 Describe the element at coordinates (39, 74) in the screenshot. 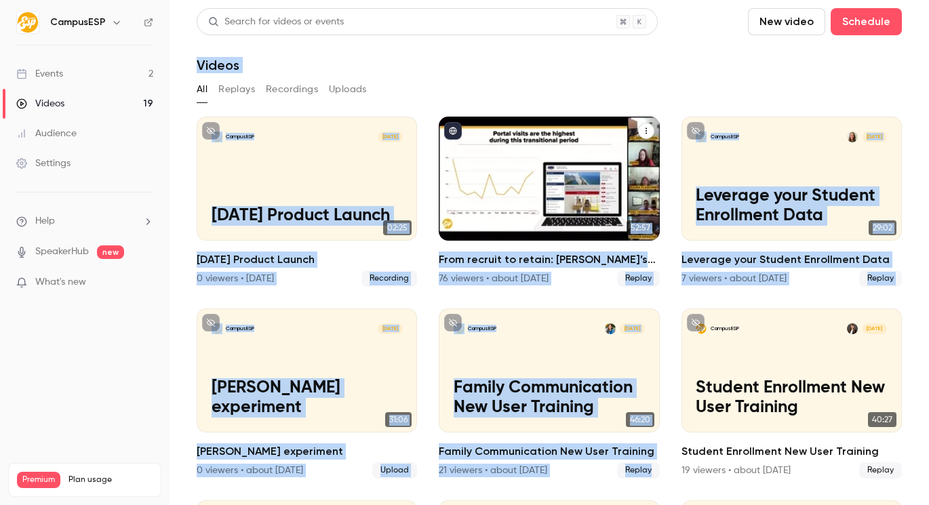

I see `div: Events` at that location.